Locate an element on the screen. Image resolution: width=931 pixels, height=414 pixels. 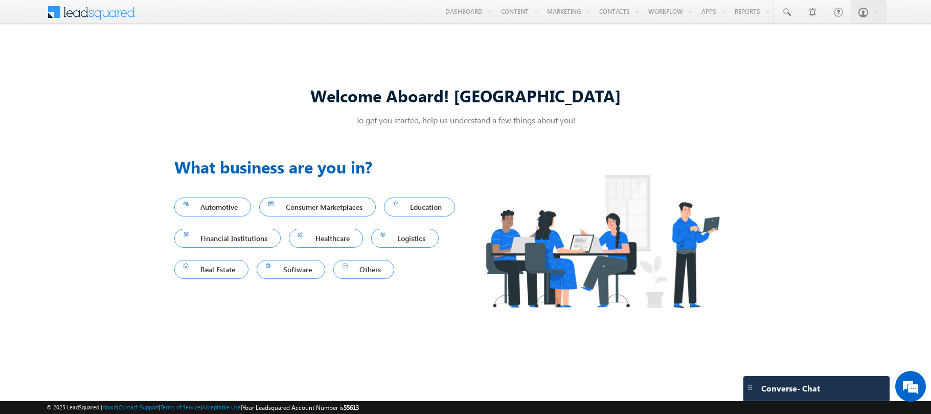
a: Acceptable Use is located at coordinates (221, 407).